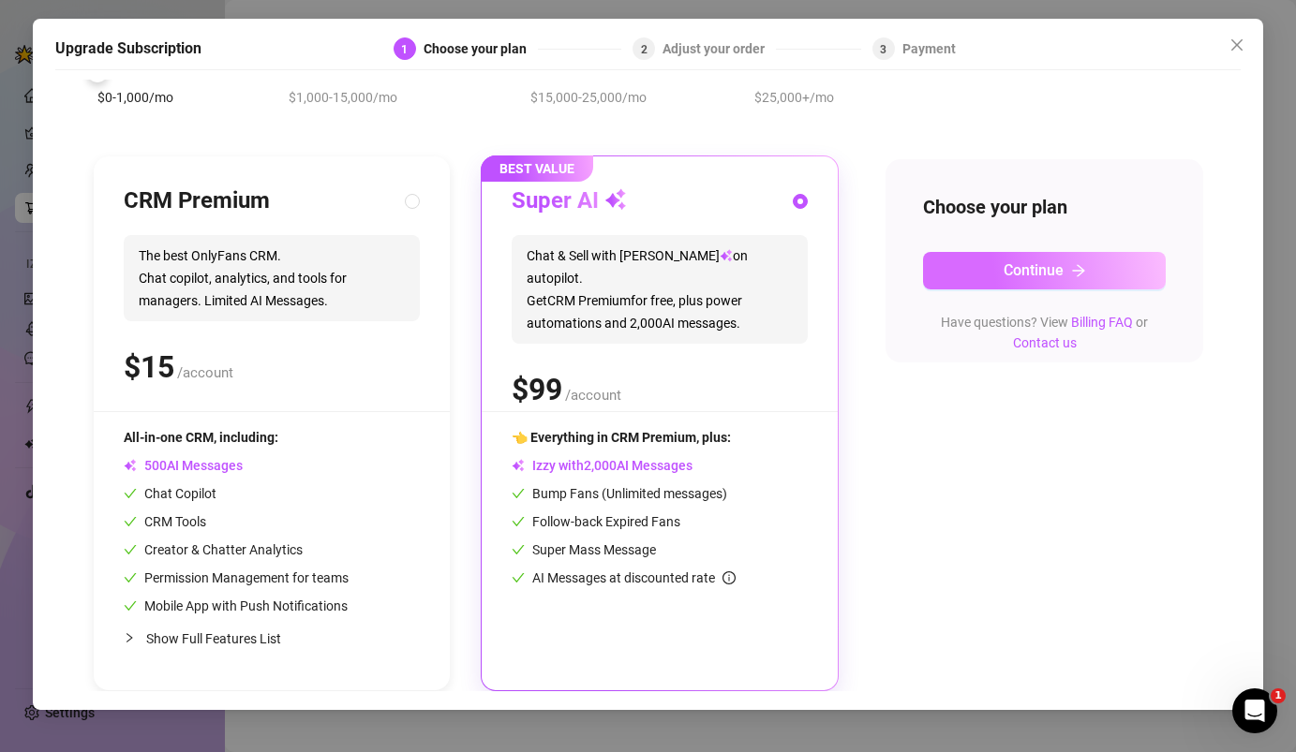 Image resolution: width=1296 pixels, height=752 pixels. I want to click on span: 2, so click(644, 50).